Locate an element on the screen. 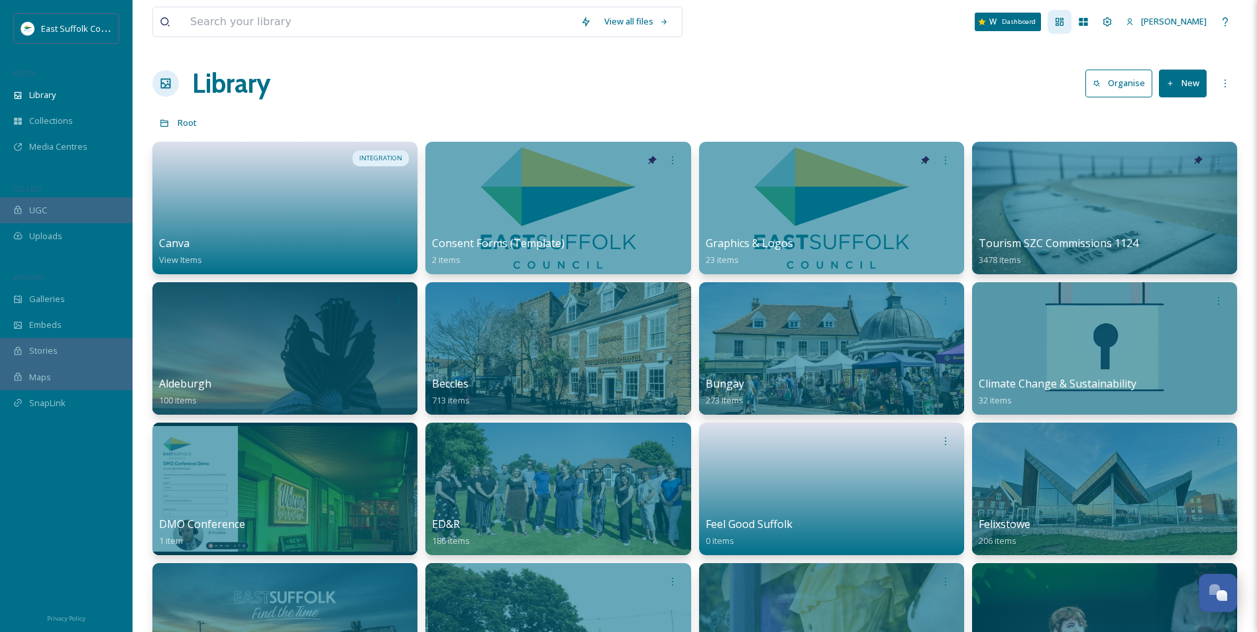 The image size is (1257, 632). span: 713 items is located at coordinates (451, 400).